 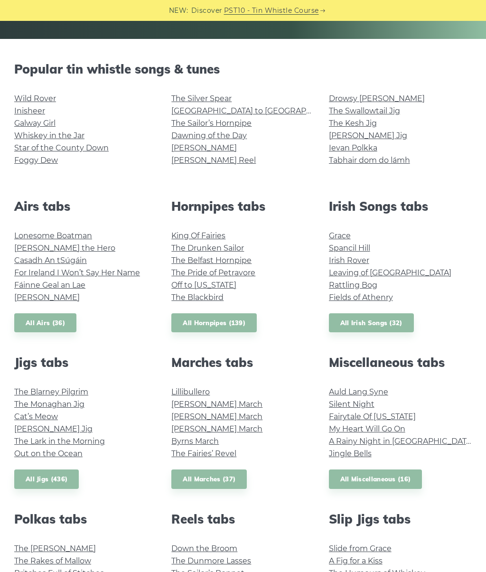 I want to click on a: The Belfast Hornpipe, so click(x=211, y=260).